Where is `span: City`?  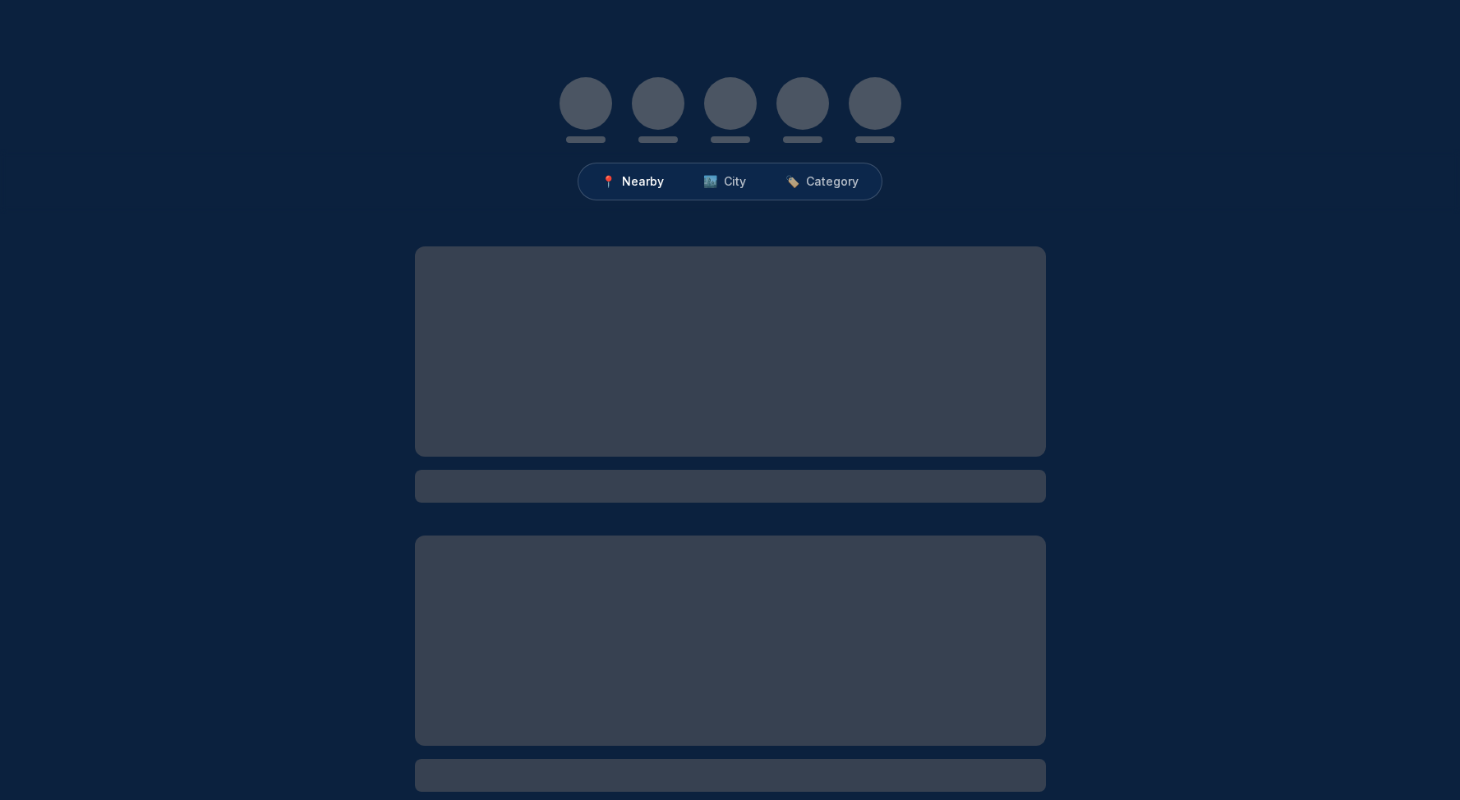 span: City is located at coordinates (734, 182).